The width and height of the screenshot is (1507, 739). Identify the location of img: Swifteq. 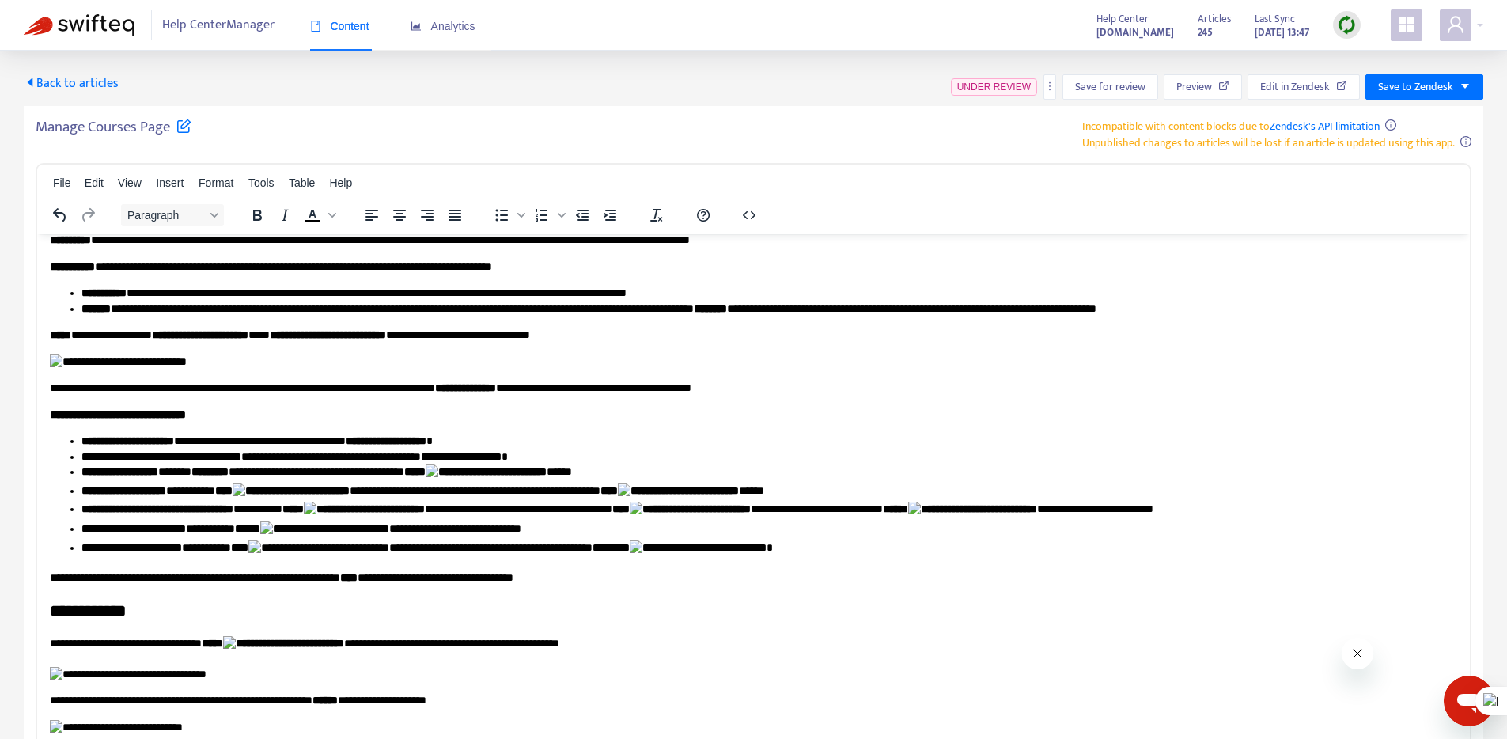
(79, 25).